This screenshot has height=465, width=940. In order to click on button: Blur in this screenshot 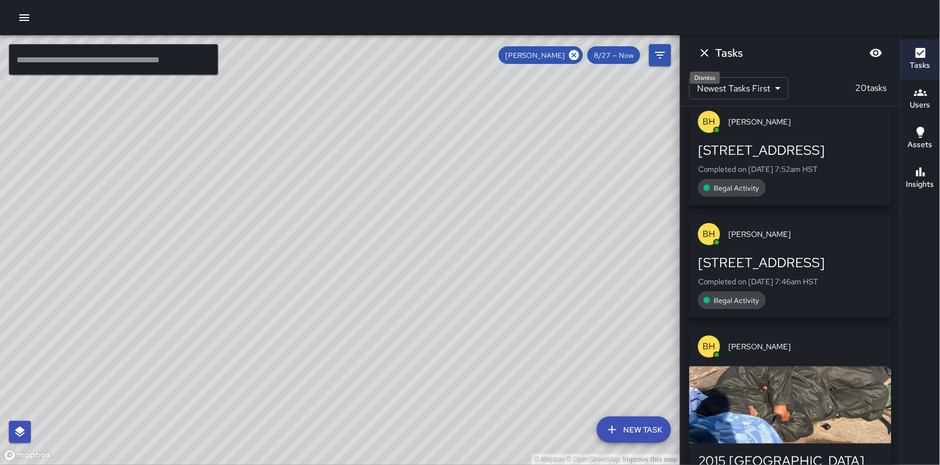, I will do `click(876, 53)`.